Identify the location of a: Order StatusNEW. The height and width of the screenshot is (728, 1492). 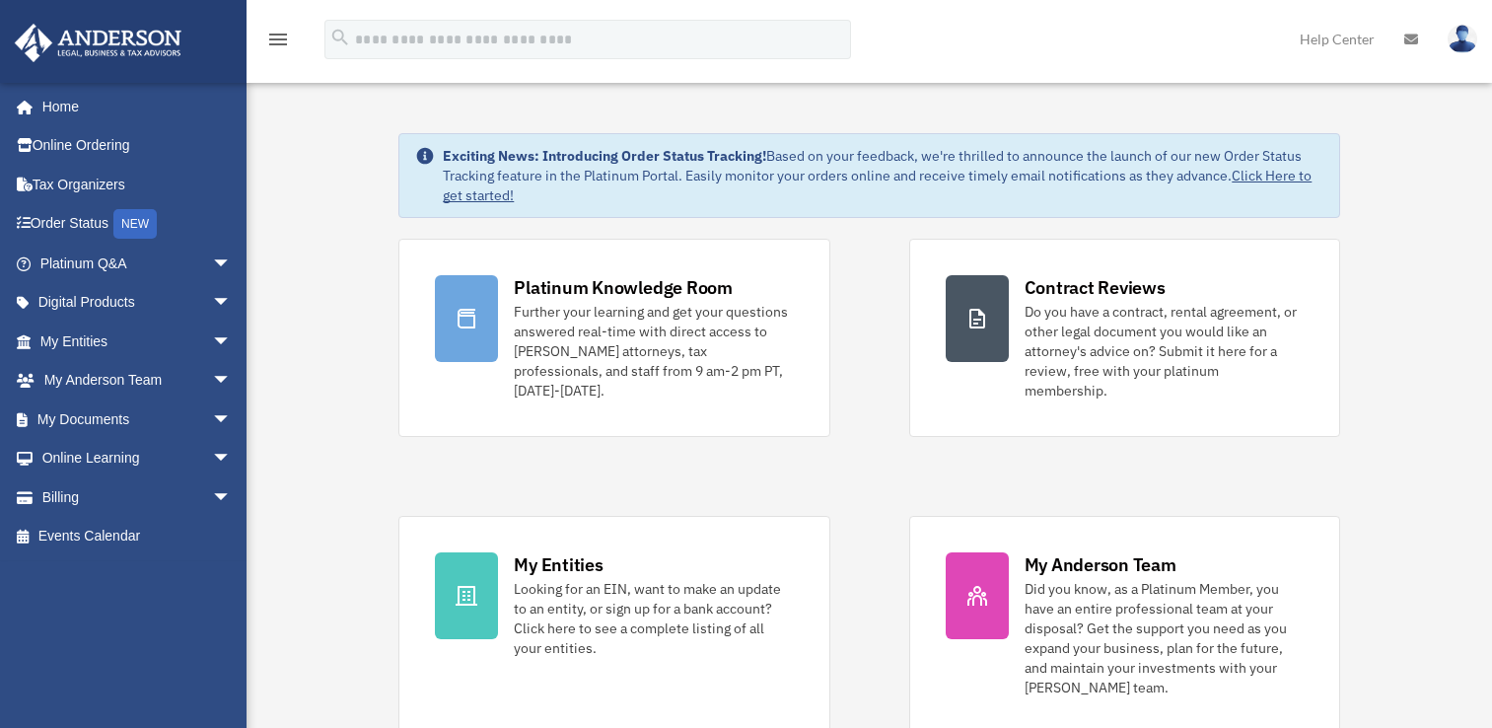
(137, 224).